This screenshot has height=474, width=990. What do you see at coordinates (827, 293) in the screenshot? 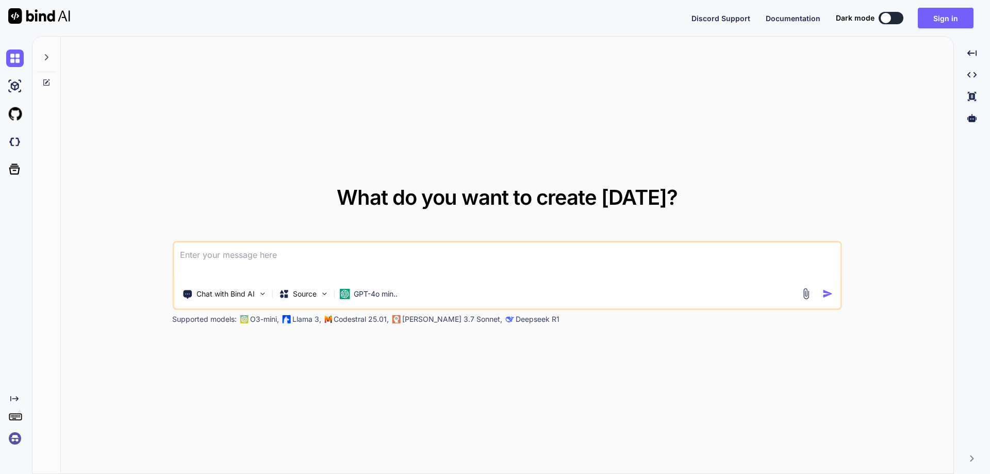
I see `img: icon` at bounding box center [827, 293].